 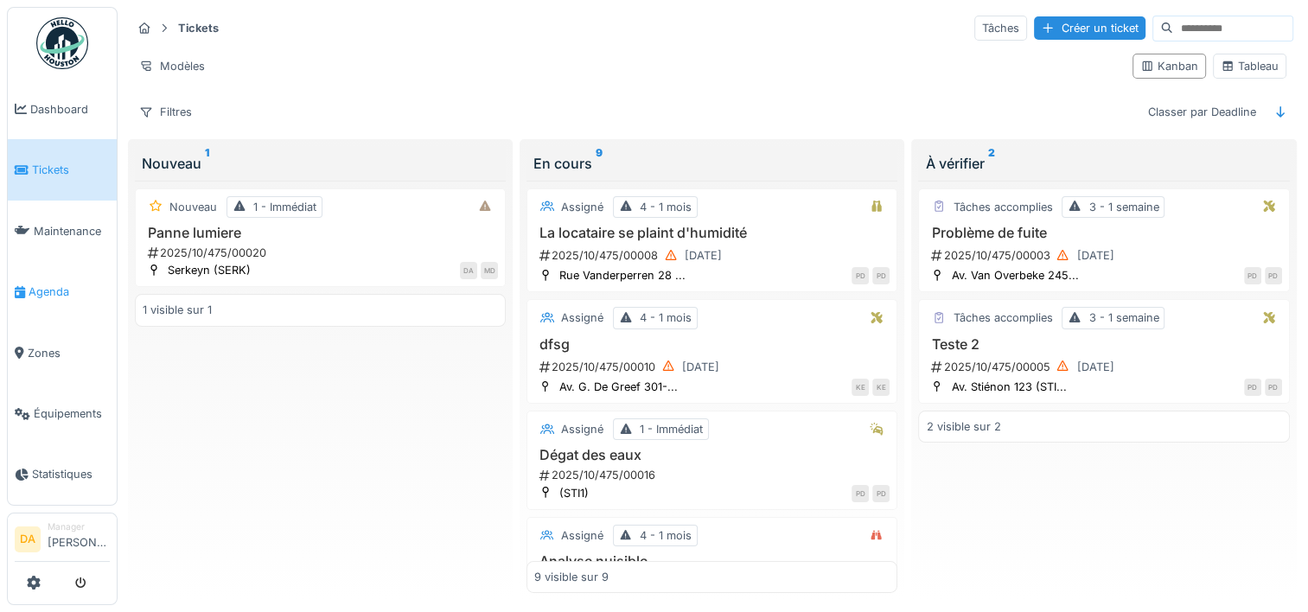 I want to click on a: Équipements, so click(x=62, y=413).